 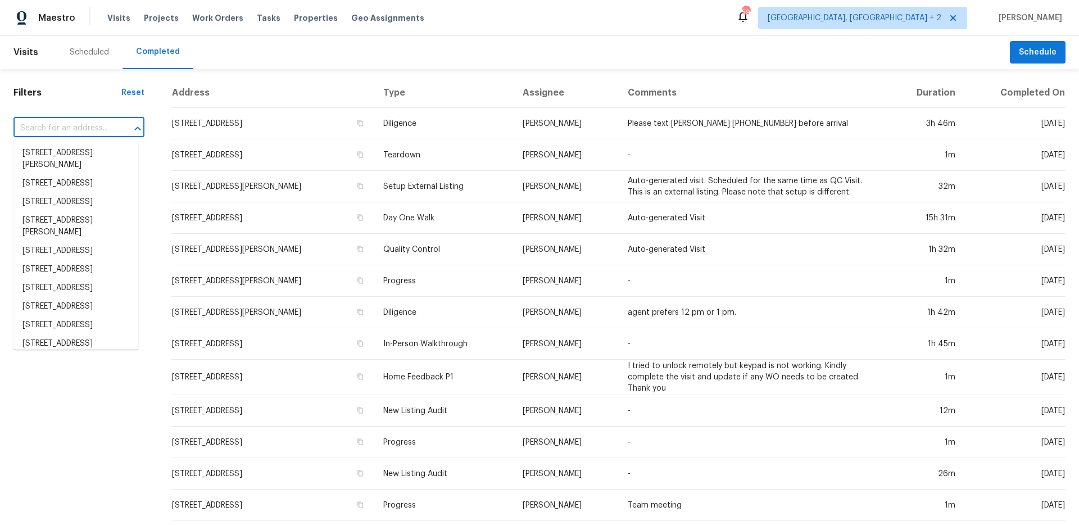 I want to click on th: Duration, so click(x=926, y=93).